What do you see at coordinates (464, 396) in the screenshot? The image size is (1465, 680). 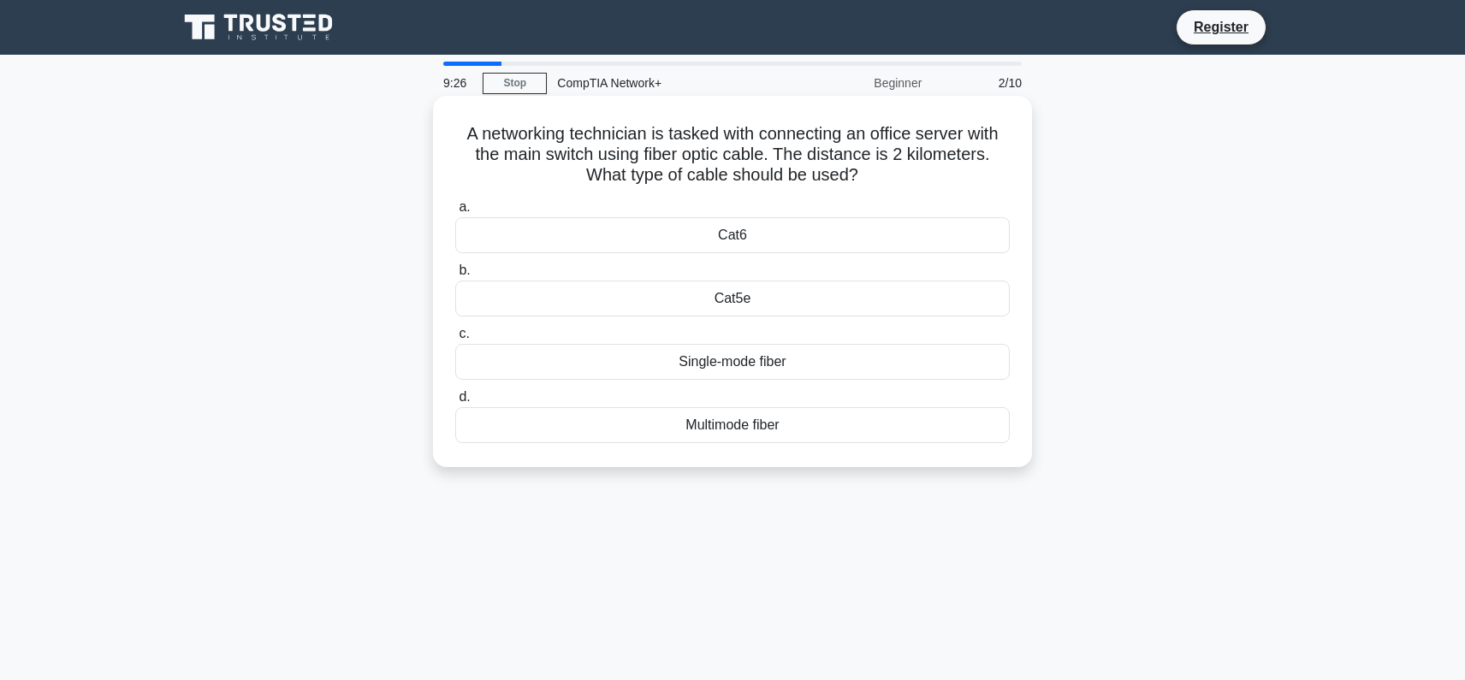 I see `span: d.` at bounding box center [464, 396].